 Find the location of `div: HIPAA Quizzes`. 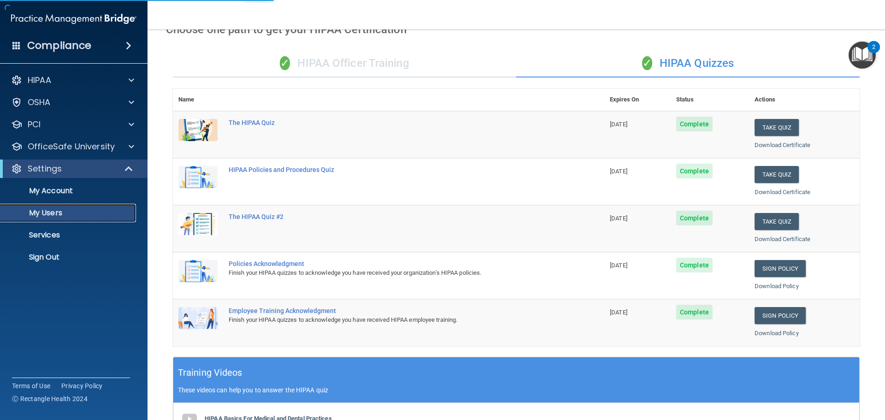

div: HIPAA Quizzes is located at coordinates (688, 64).